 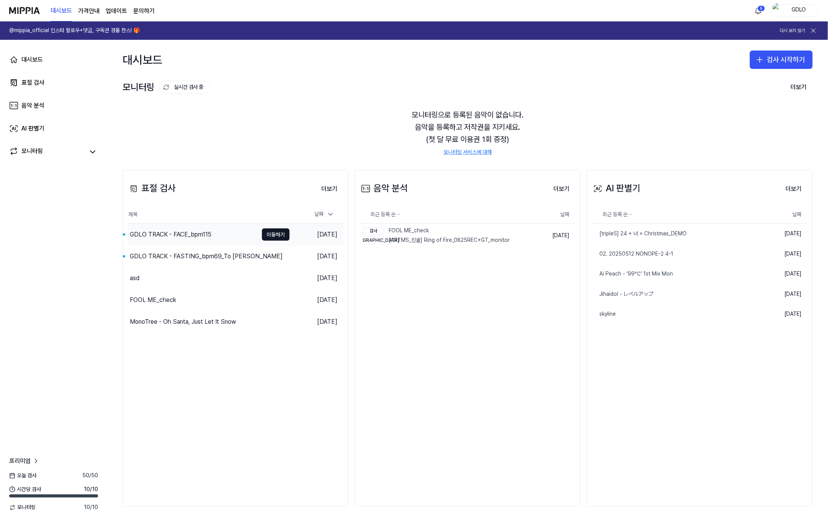 I want to click on button: 가격안내, so click(x=89, y=11).